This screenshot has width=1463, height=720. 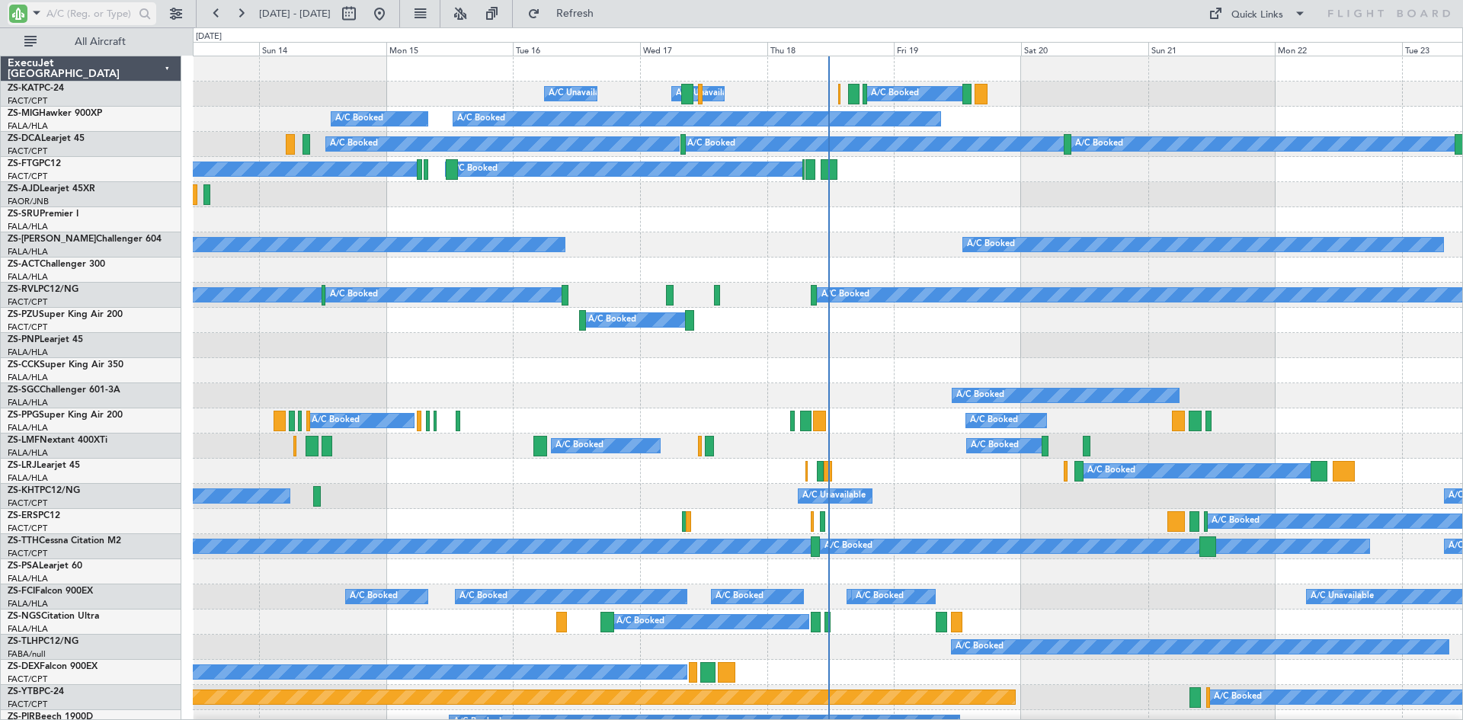 What do you see at coordinates (1257, 14) in the screenshot?
I see `button: Quick Links` at bounding box center [1257, 14].